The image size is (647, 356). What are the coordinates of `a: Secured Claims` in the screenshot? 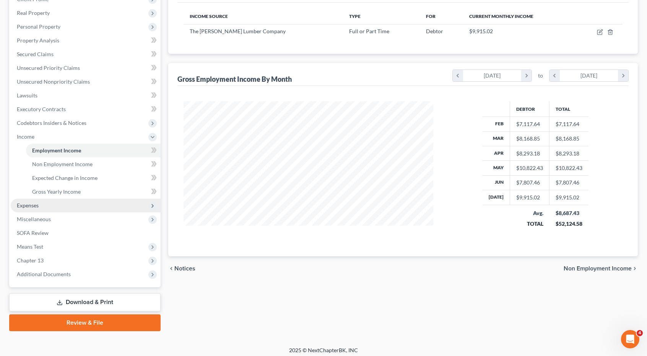 It's located at (86, 54).